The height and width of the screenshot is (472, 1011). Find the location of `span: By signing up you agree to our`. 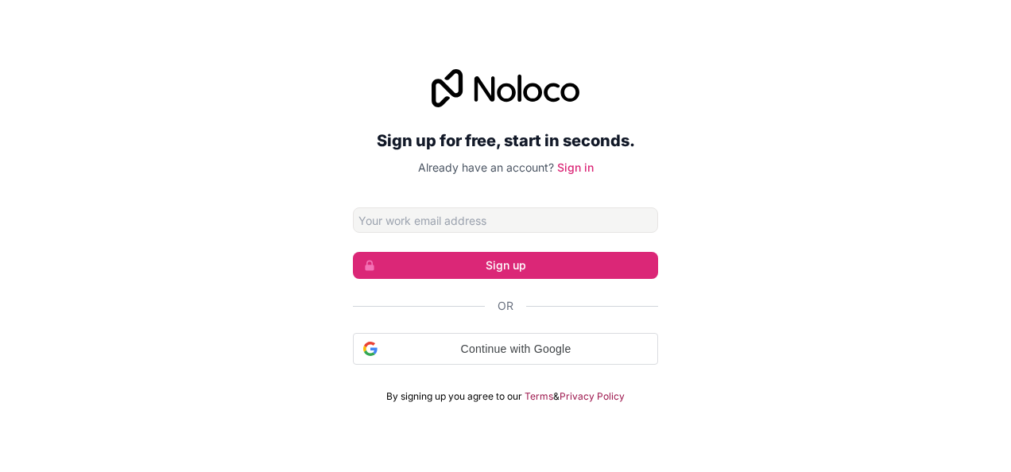

span: By signing up you agree to our is located at coordinates (454, 397).